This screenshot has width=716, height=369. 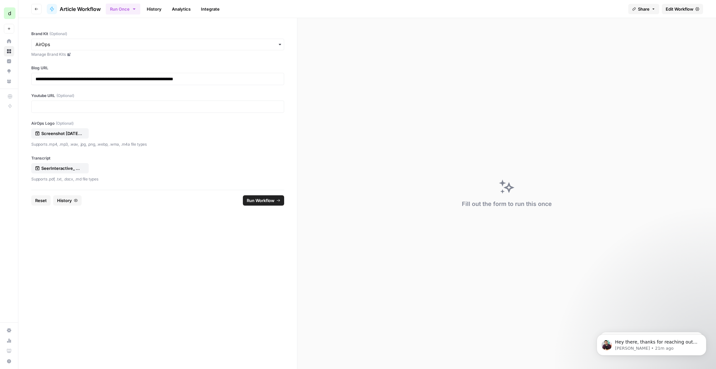 What do you see at coordinates (10, 13) in the screenshot?
I see `span: d` at bounding box center [10, 13].